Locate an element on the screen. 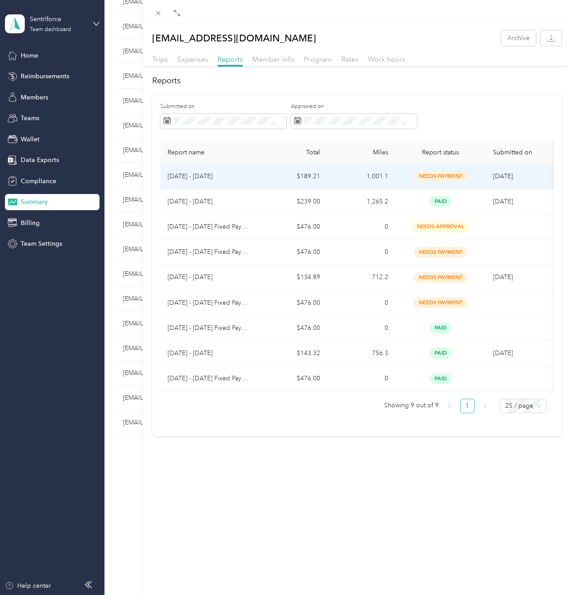 This screenshot has height=595, width=571. span: Rates is located at coordinates (350, 59).